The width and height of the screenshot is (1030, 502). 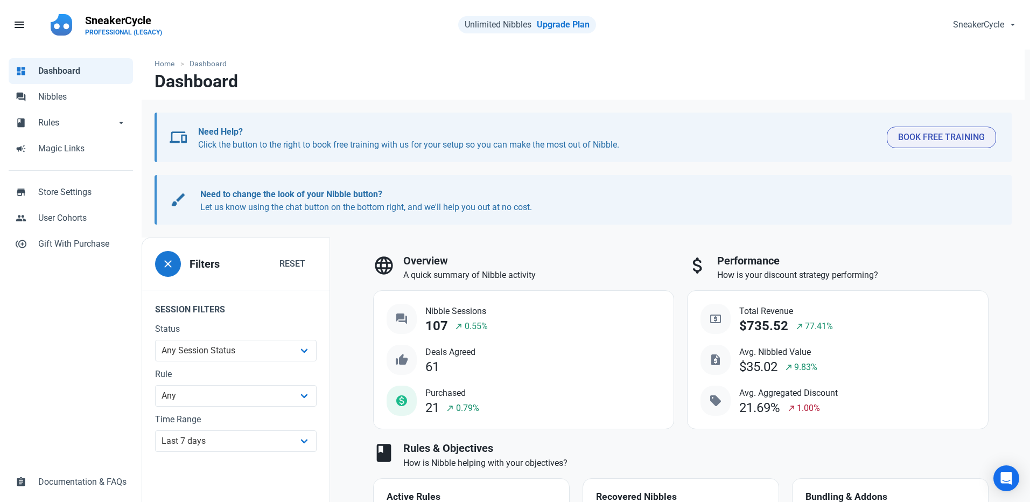 I want to click on div: Open Intercom Messenger, so click(x=1007, y=478).